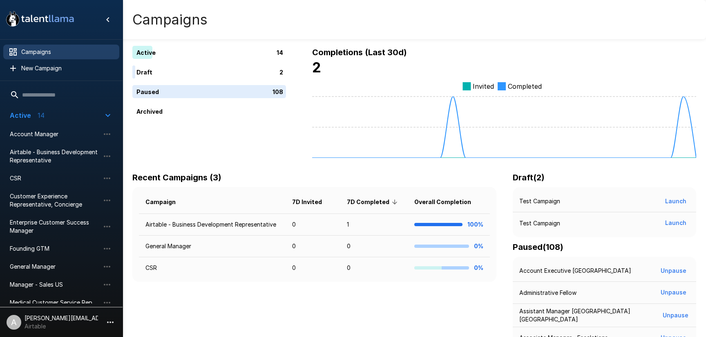  What do you see at coordinates (166, 202) in the screenshot?
I see `span: Campaign` at bounding box center [166, 202].